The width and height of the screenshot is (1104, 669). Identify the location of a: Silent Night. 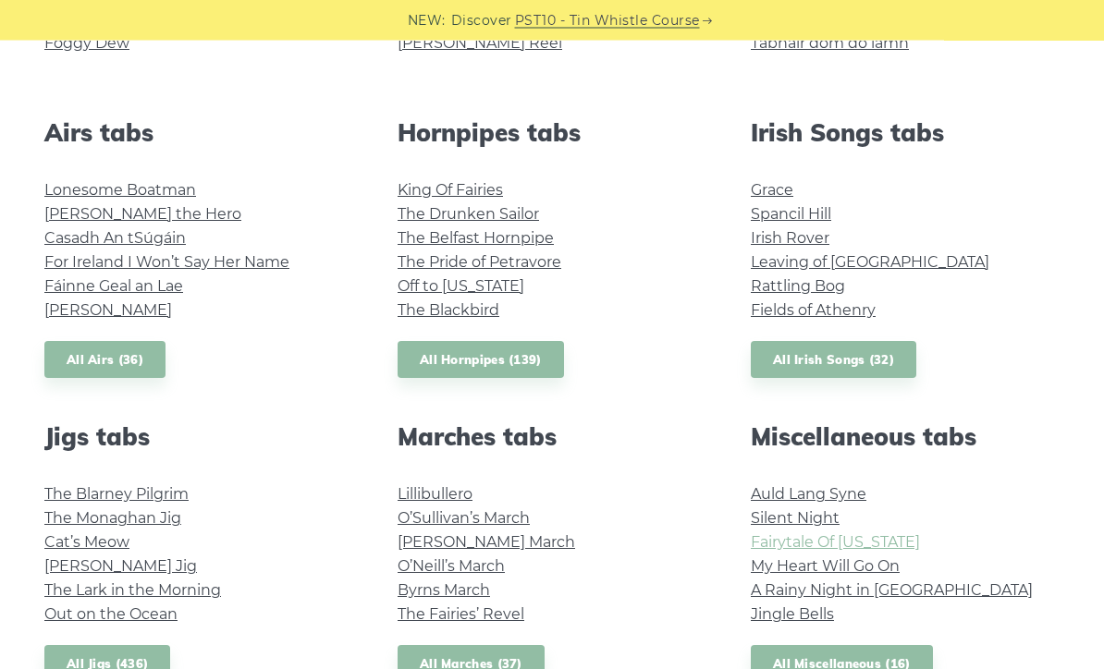
(795, 519).